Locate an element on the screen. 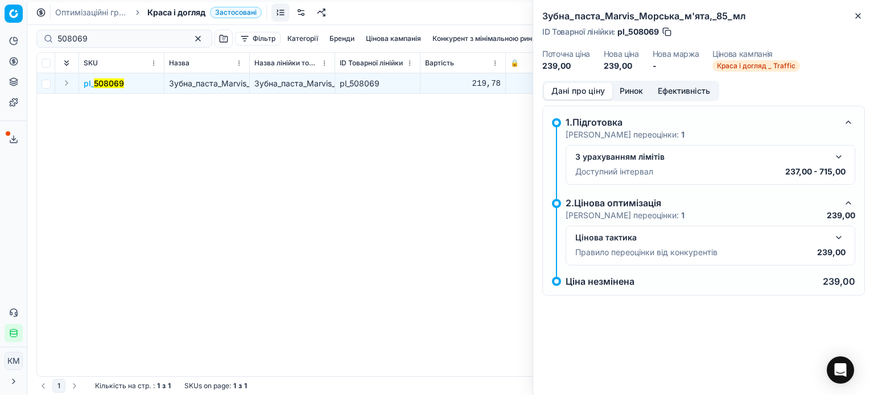 The height and width of the screenshot is (395, 874). span: Вартість is located at coordinates (439, 63).